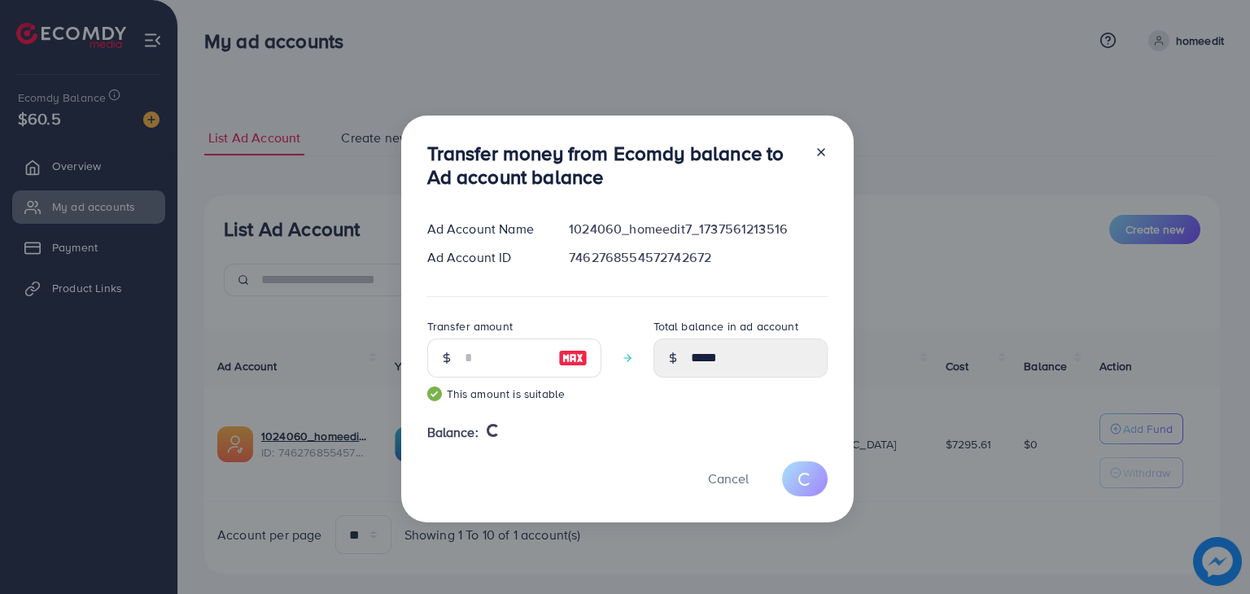  What do you see at coordinates (726, 326) in the screenshot?
I see `label: Total balance in ad account` at bounding box center [726, 326].